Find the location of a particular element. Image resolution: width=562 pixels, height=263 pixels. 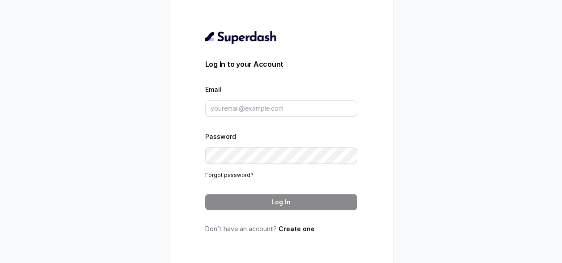

img: light.svg is located at coordinates (241, 37).